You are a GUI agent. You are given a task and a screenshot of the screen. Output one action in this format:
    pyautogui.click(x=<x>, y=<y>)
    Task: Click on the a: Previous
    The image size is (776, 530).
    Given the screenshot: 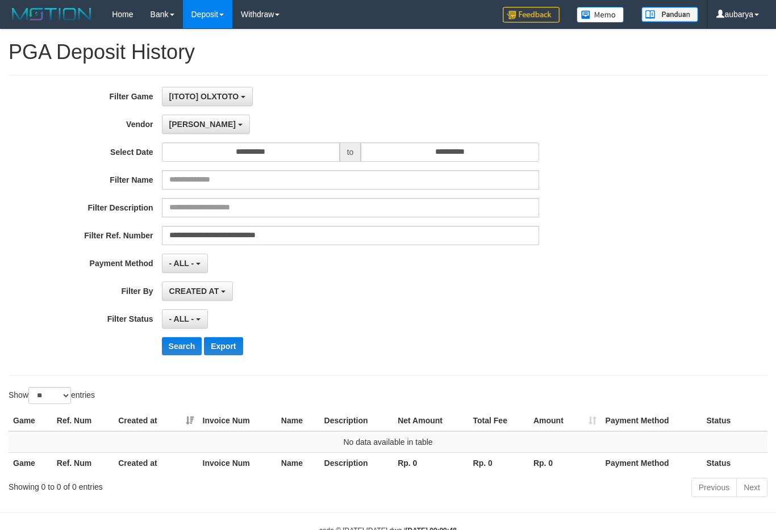 What is the action you would take?
    pyautogui.click(x=714, y=488)
    